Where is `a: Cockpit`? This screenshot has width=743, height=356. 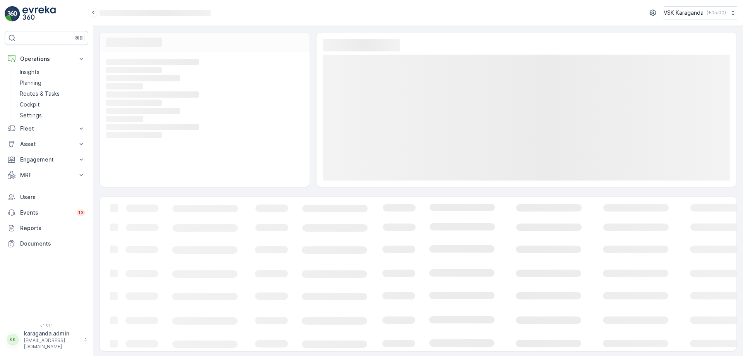
a: Cockpit is located at coordinates (52, 104).